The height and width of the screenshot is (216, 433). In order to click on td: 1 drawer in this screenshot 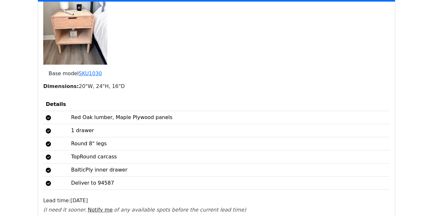, I will do `click(229, 131)`.